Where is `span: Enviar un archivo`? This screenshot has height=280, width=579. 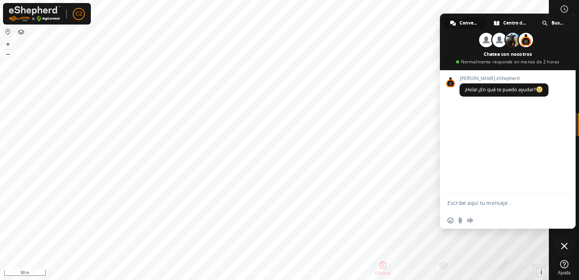
span: Enviar un archivo is located at coordinates (460, 220).